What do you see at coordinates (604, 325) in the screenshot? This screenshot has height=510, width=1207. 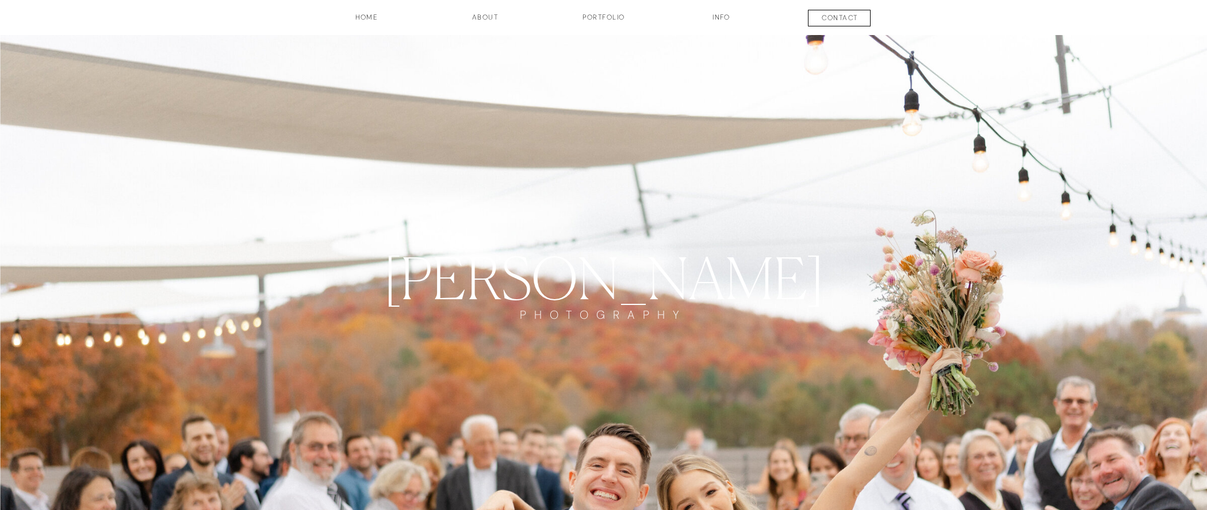 I see `h1: PHOTOGRAPHY` at bounding box center [604, 325].